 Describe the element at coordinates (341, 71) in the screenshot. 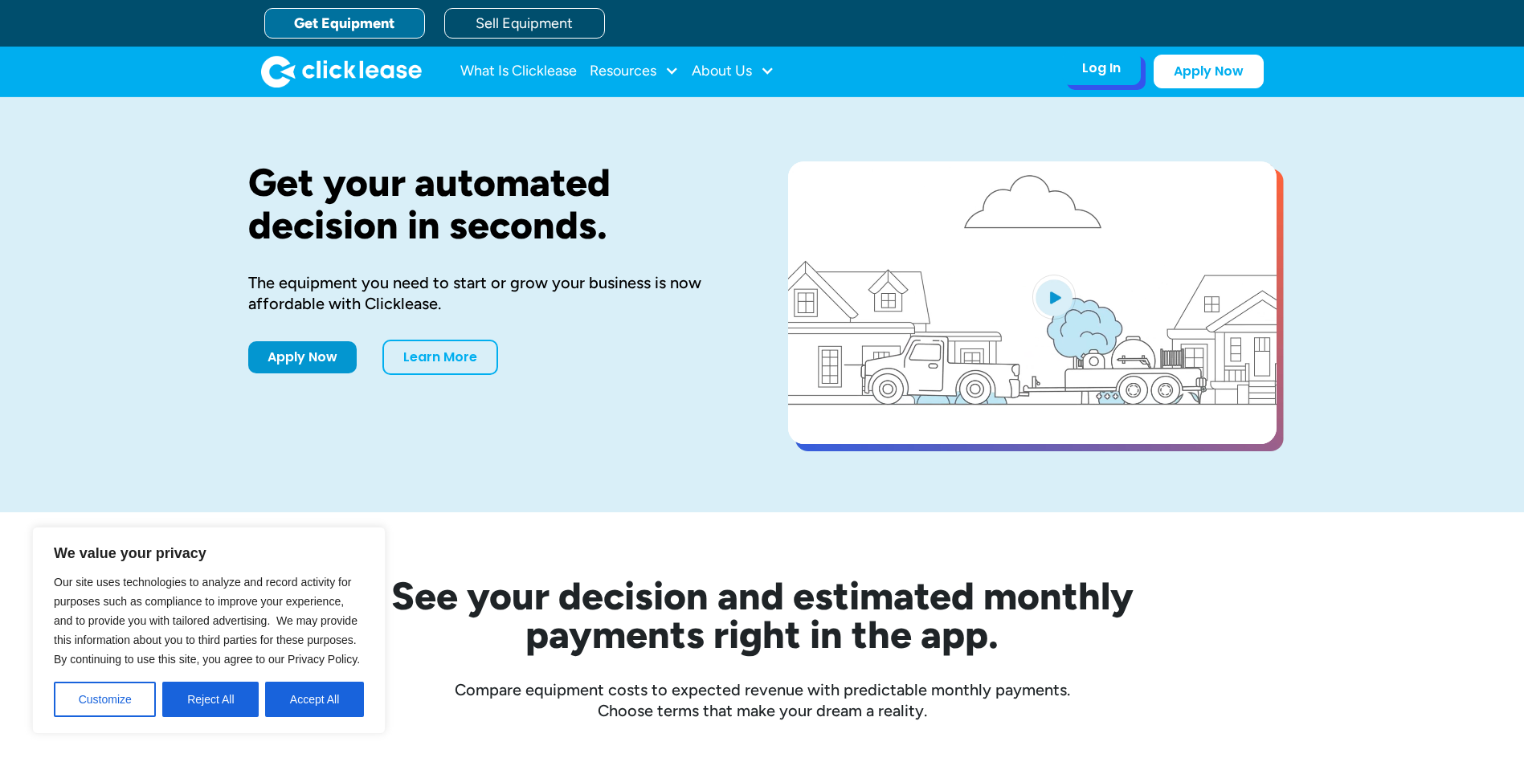

I see `a: home` at that location.